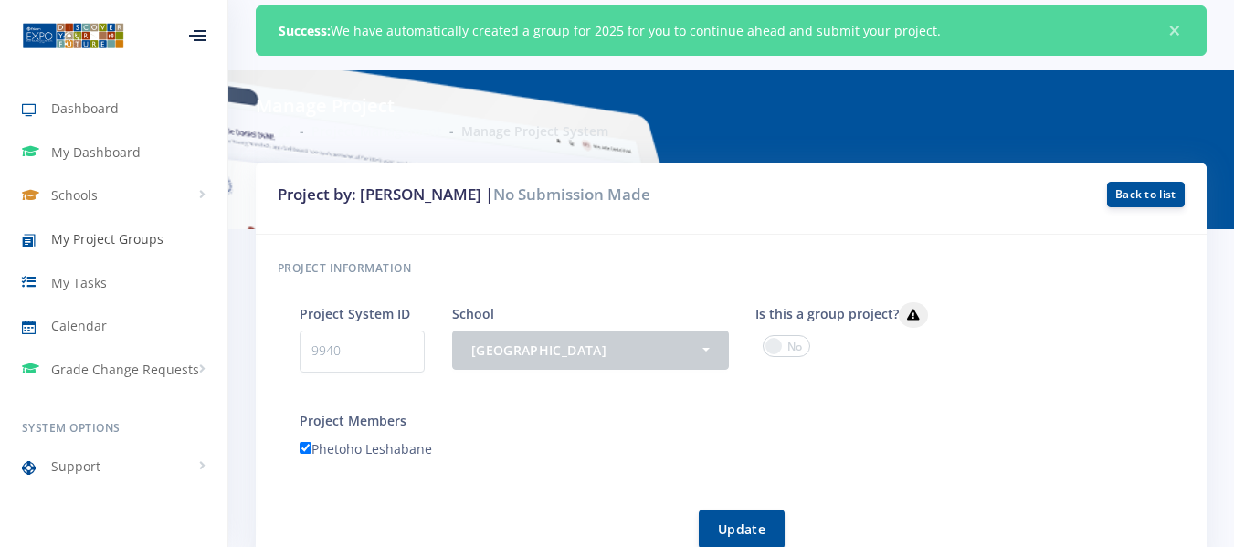 This screenshot has height=547, width=1234. What do you see at coordinates (76, 466) in the screenshot?
I see `span: Support` at bounding box center [76, 466].